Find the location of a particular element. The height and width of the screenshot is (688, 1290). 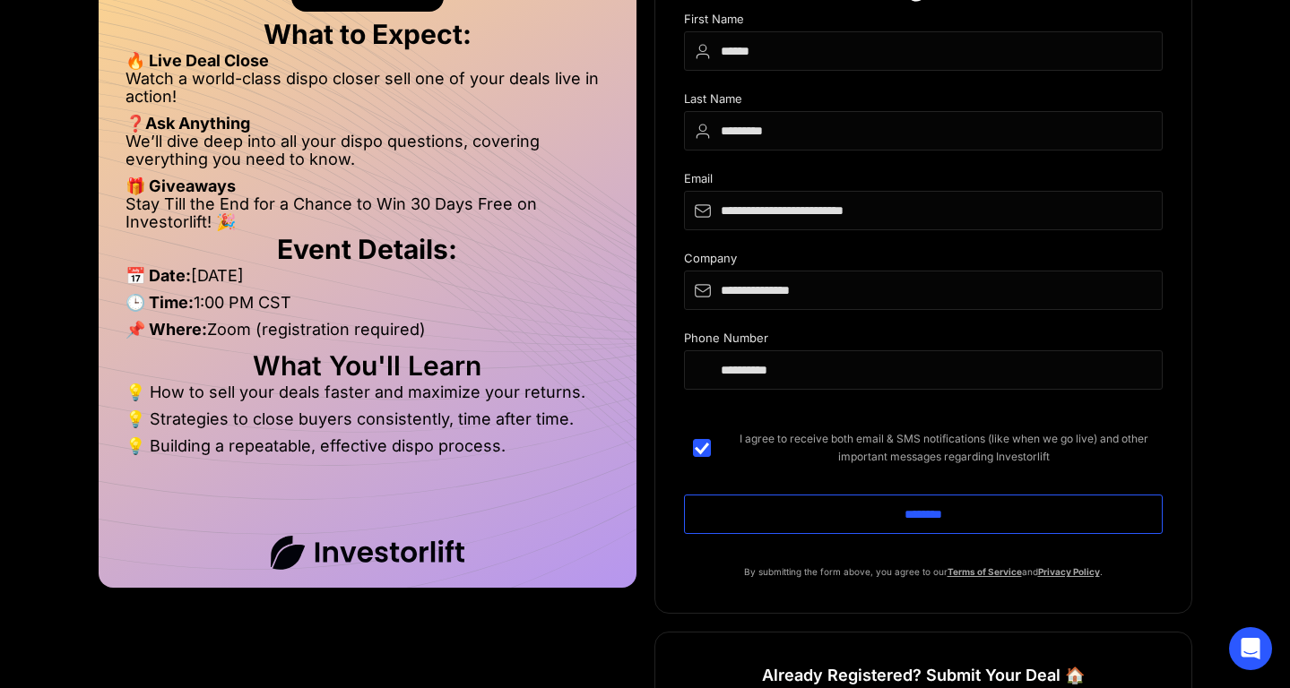

strong: ❓Ask Anything is located at coordinates (187, 123).